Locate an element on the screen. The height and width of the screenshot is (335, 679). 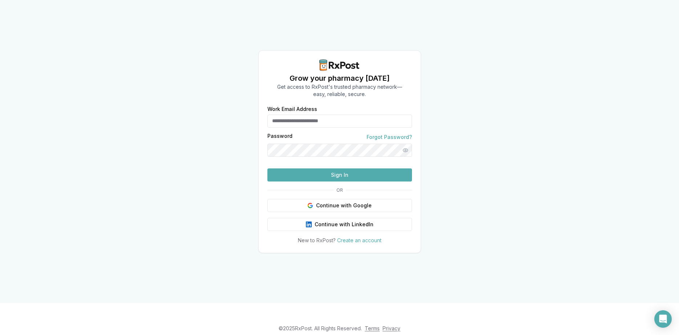
p: Get access to RxPost's trusted pharmacy network— easy, reliable, secure. is located at coordinates (340, 90).